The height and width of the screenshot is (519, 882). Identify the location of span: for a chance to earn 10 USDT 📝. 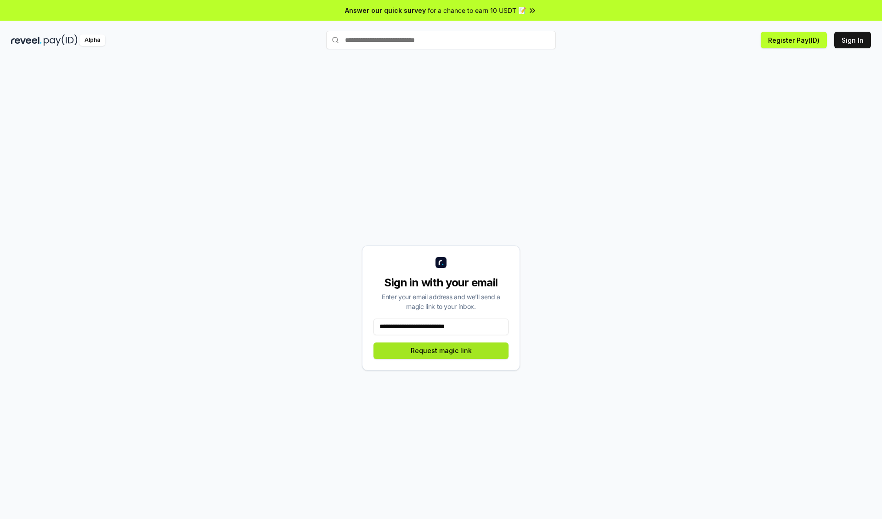
(477, 10).